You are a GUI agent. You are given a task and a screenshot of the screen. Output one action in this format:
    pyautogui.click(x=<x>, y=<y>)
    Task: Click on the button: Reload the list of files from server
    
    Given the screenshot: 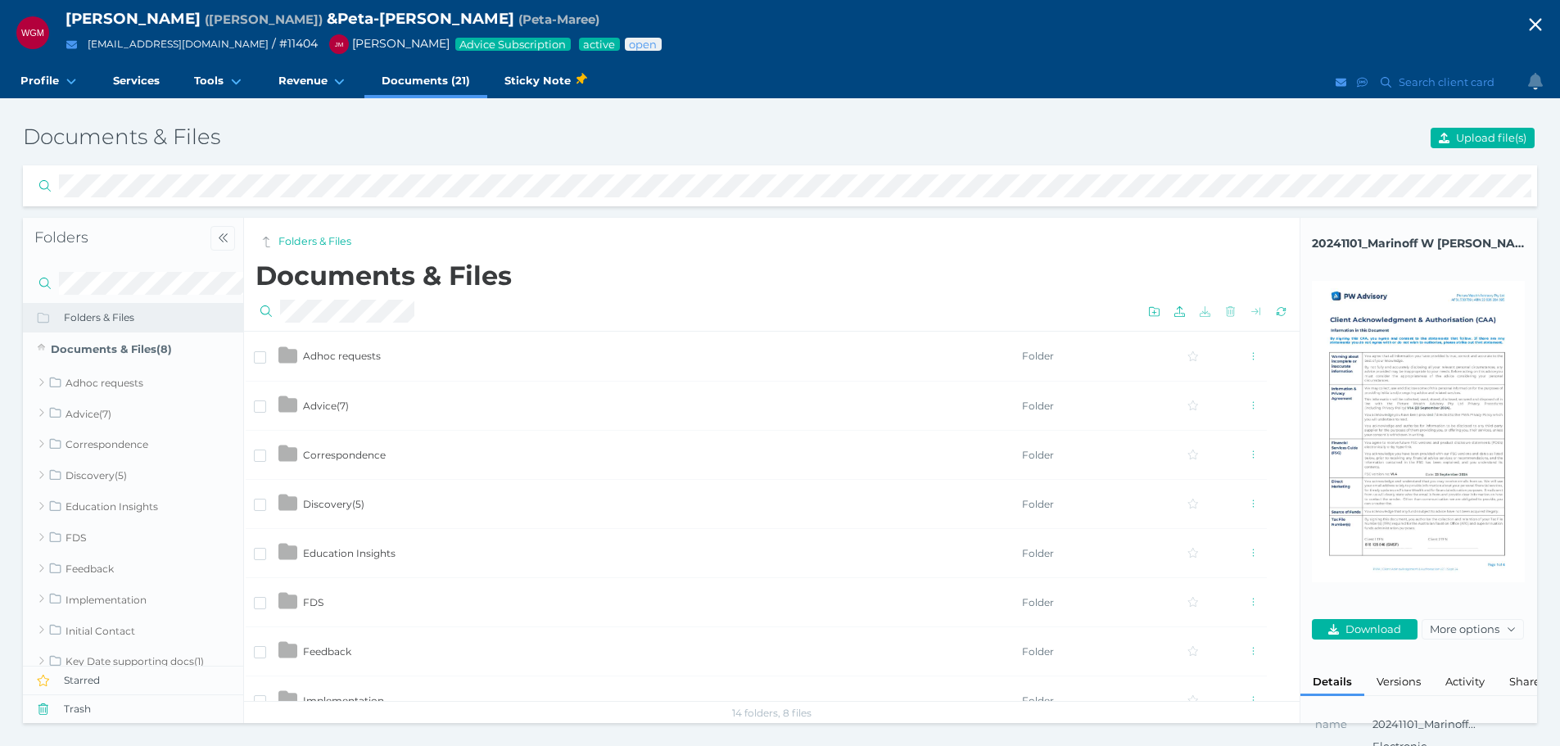 What is the action you would take?
    pyautogui.click(x=1281, y=311)
    